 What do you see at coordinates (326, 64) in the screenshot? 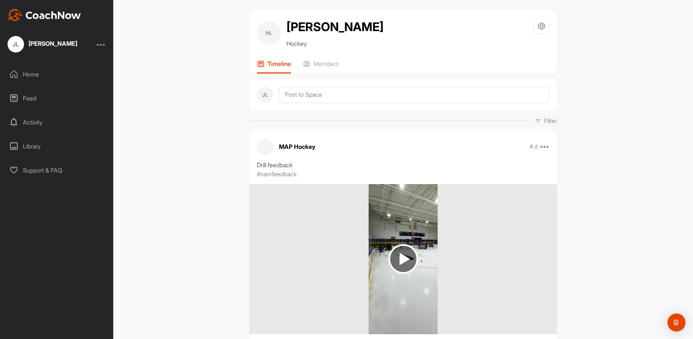
I see `p: Members` at bounding box center [326, 64].